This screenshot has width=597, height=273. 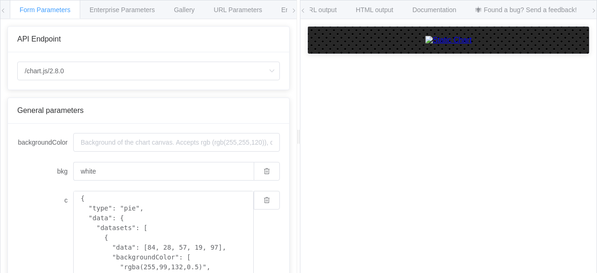 What do you see at coordinates (238, 10) in the screenshot?
I see `span: URL Parameters` at bounding box center [238, 10].